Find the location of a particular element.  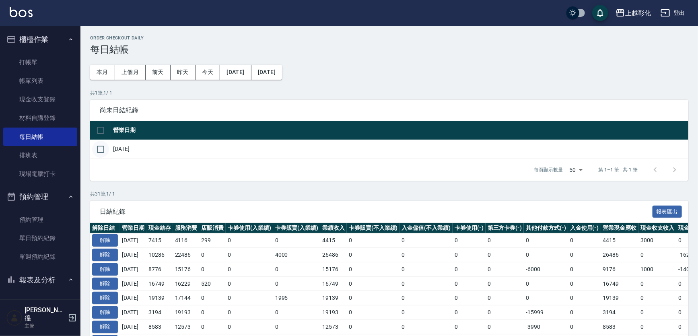

th: 營業日期 is located at coordinates (133, 228).